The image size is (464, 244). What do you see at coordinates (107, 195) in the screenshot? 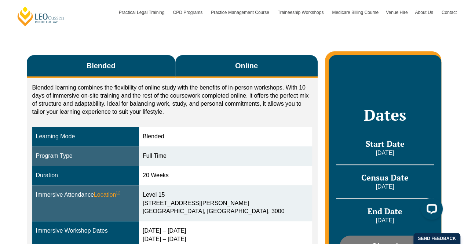
I see `span: Location` at bounding box center [107, 195].